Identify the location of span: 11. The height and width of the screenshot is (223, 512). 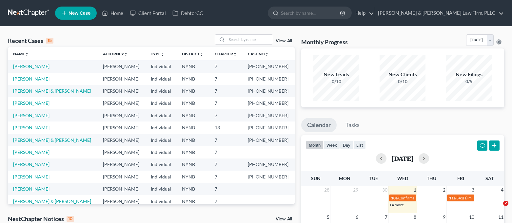
(501, 217).